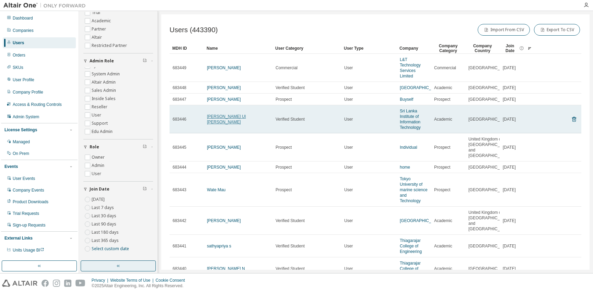  I want to click on span: 683446, so click(179, 119).